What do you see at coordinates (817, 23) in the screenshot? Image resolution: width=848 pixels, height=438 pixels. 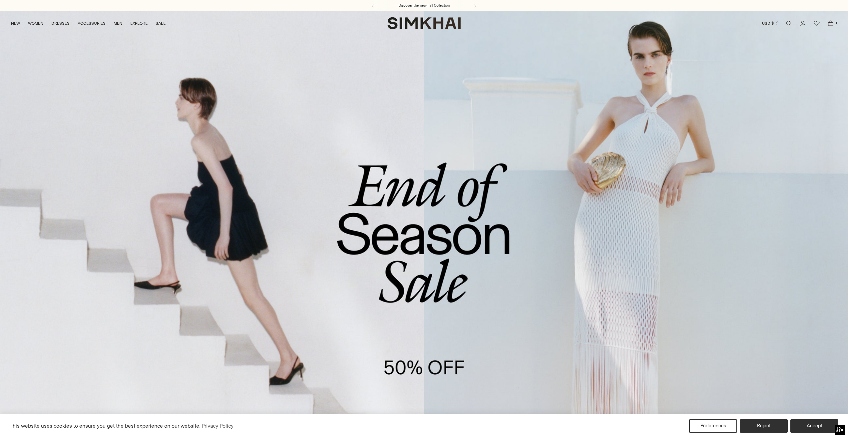 I see `a: Wishlist` at bounding box center [817, 23].